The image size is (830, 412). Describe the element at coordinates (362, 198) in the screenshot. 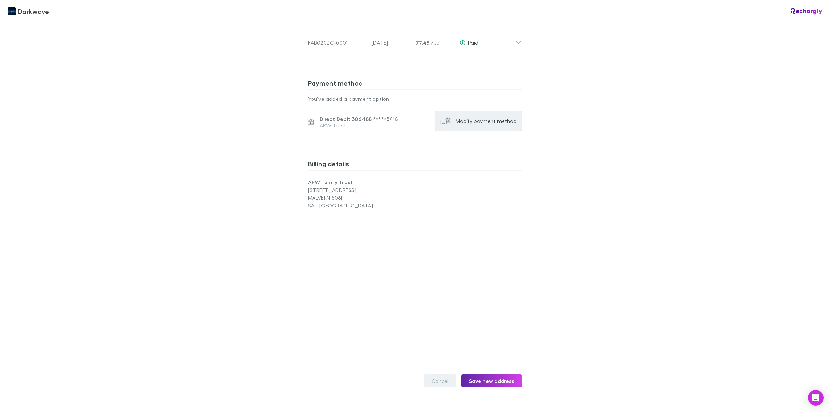

I see `p: MALVERN 5061` at that location.